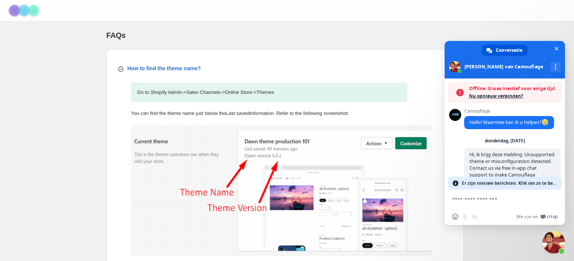 The height and width of the screenshot is (261, 574). I want to click on span: Offline. U was inactief voor enige tijd., so click(513, 89).